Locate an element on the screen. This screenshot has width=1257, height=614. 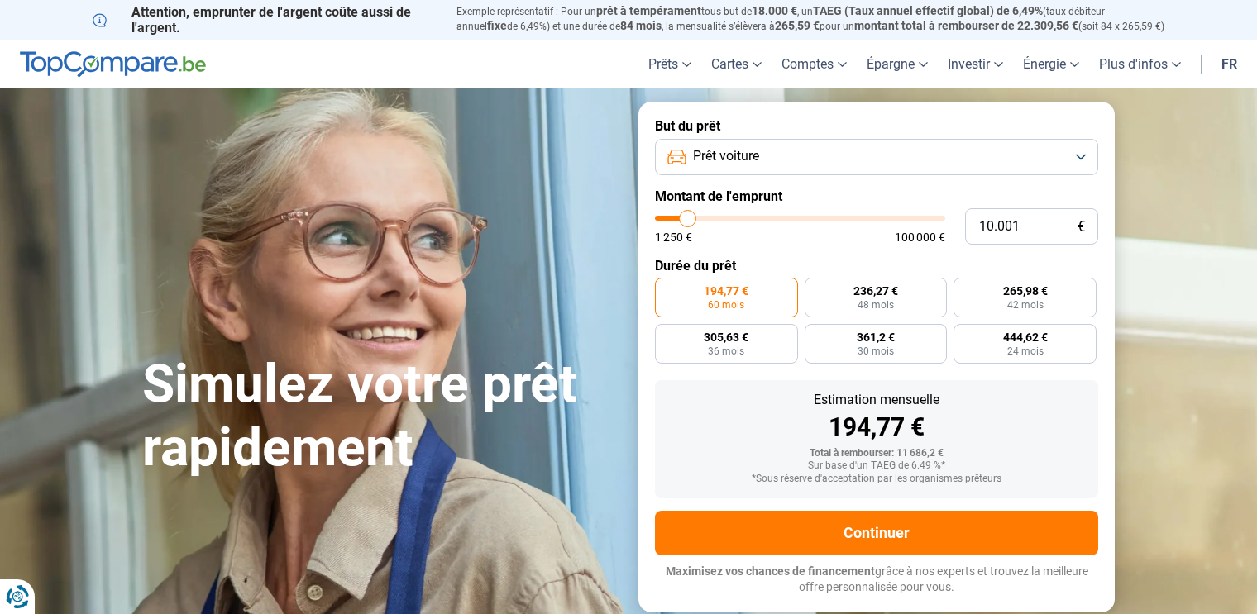
a: Énergie is located at coordinates (1051, 64).